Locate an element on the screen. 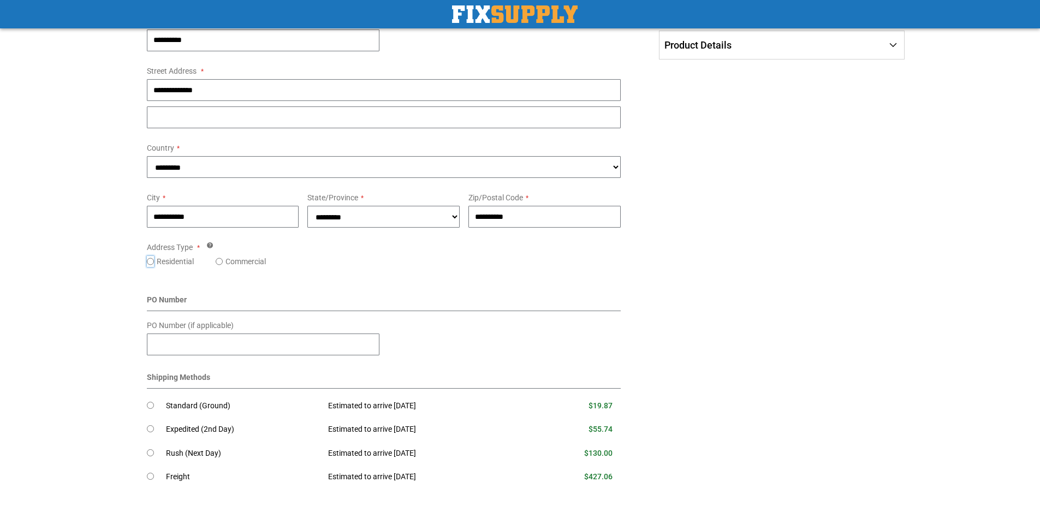 This screenshot has width=1040, height=506. a: store logo is located at coordinates (515, 14).